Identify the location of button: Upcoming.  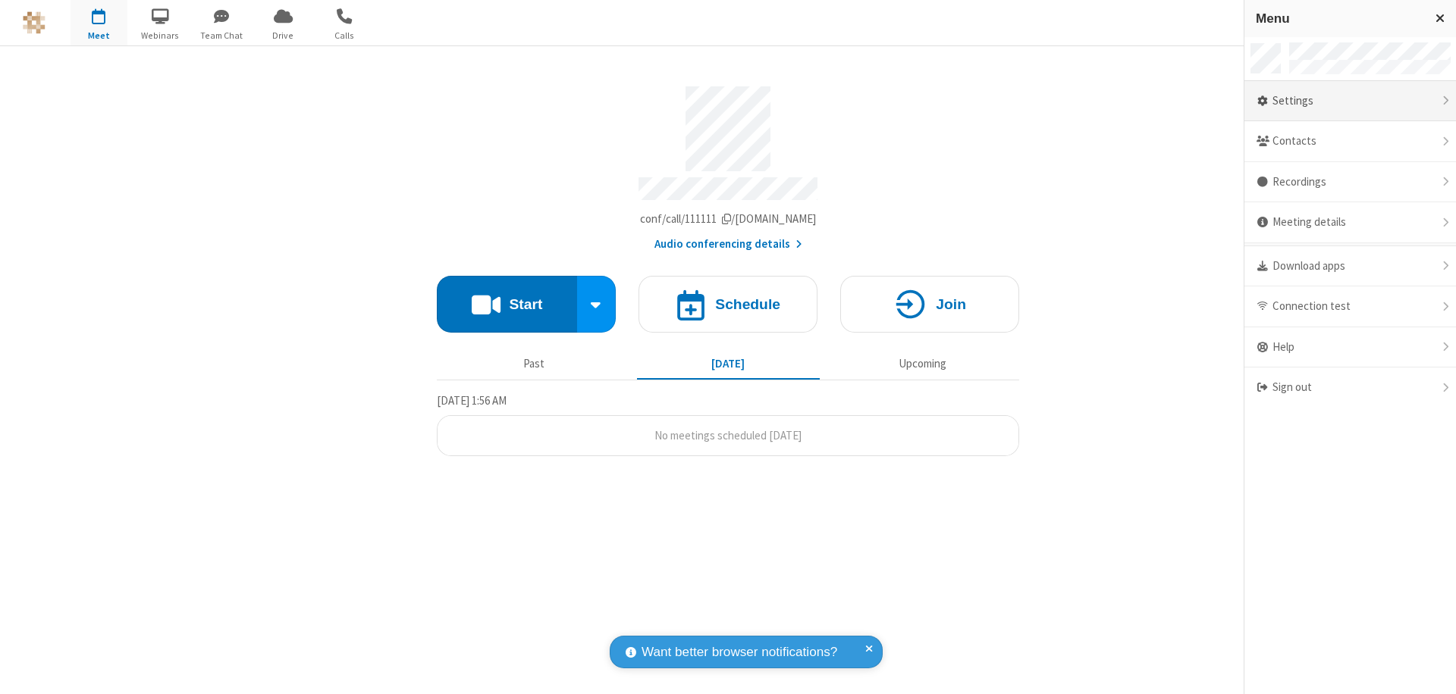
(922, 364).